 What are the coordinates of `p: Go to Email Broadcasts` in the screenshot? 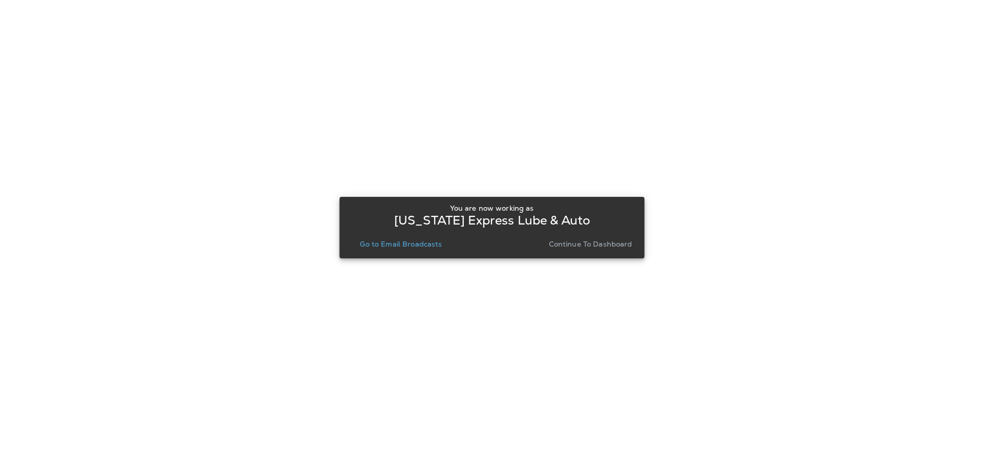 It's located at (401, 244).